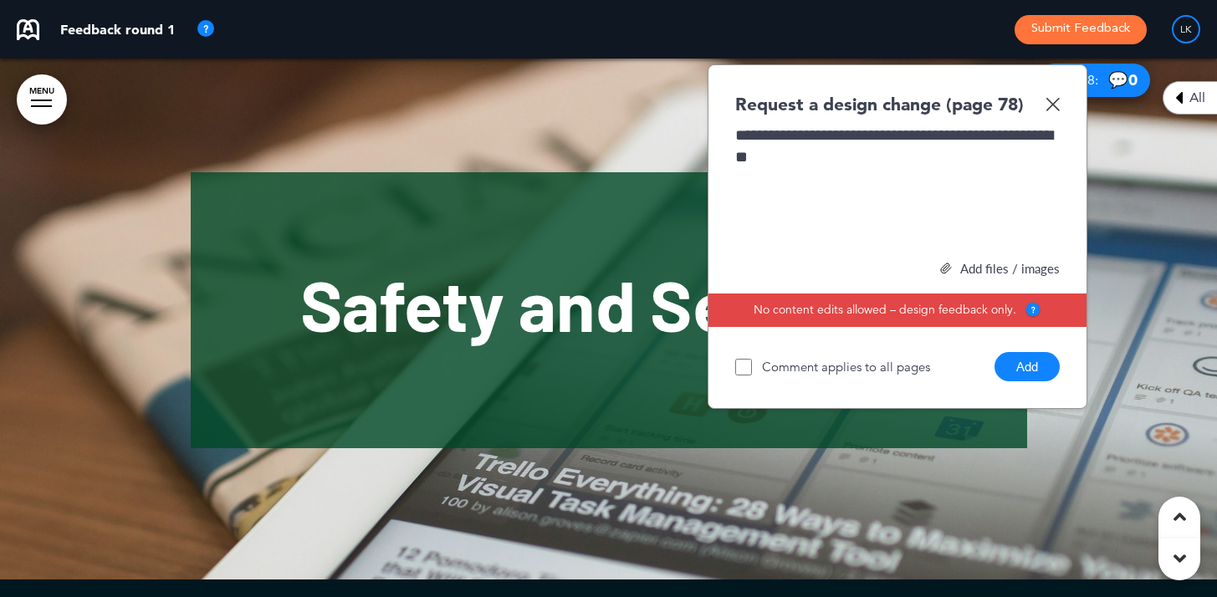 This screenshot has width=1217, height=597. I want to click on span: All, so click(1197, 98).